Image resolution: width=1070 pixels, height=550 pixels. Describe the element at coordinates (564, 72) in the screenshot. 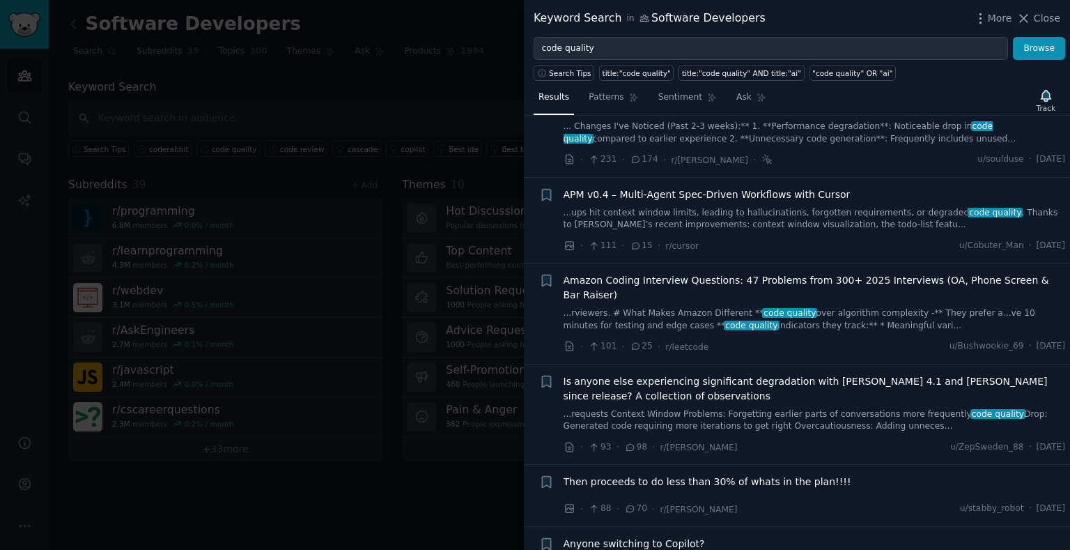

I see `button: Search Tips` at that location.